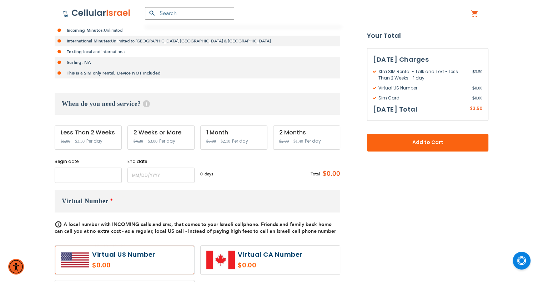  Describe the element at coordinates (105, 257) in the screenshot. I see `a: 25` at that location.